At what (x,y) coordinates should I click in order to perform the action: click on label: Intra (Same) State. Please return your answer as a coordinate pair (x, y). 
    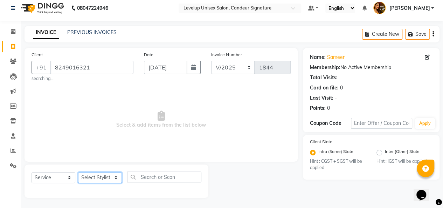
    Looking at the image, I should click on (336, 152).